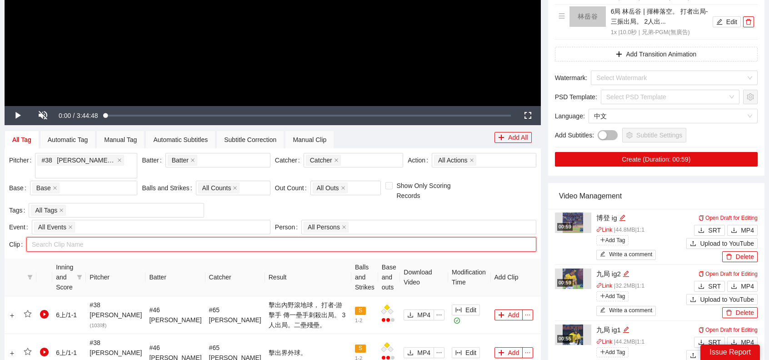 This screenshot has height=360, width=769. What do you see at coordinates (573, 334) in the screenshot?
I see `img: 0ee09b56-8cf0-4093-9d04-8b3f48d8afd4.jpg` at bounding box center [573, 334].